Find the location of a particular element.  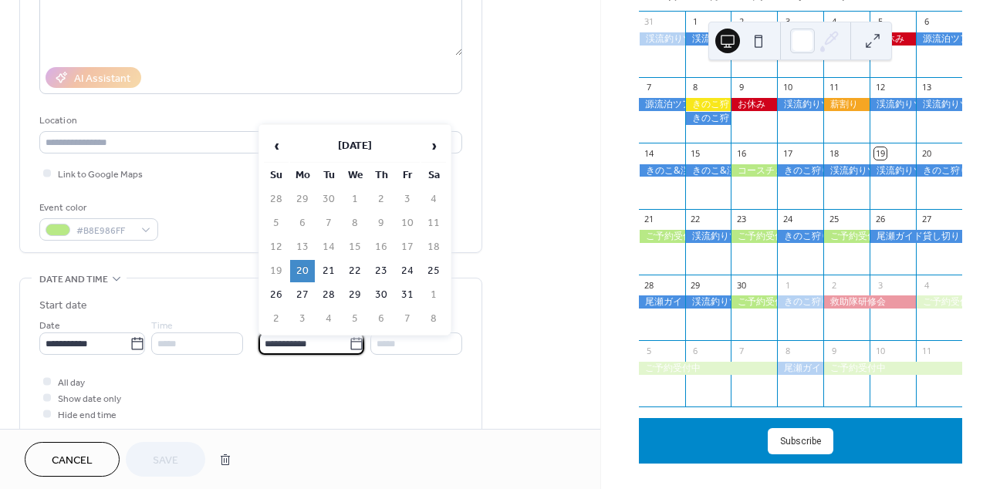

div: 8 is located at coordinates (695, 87).